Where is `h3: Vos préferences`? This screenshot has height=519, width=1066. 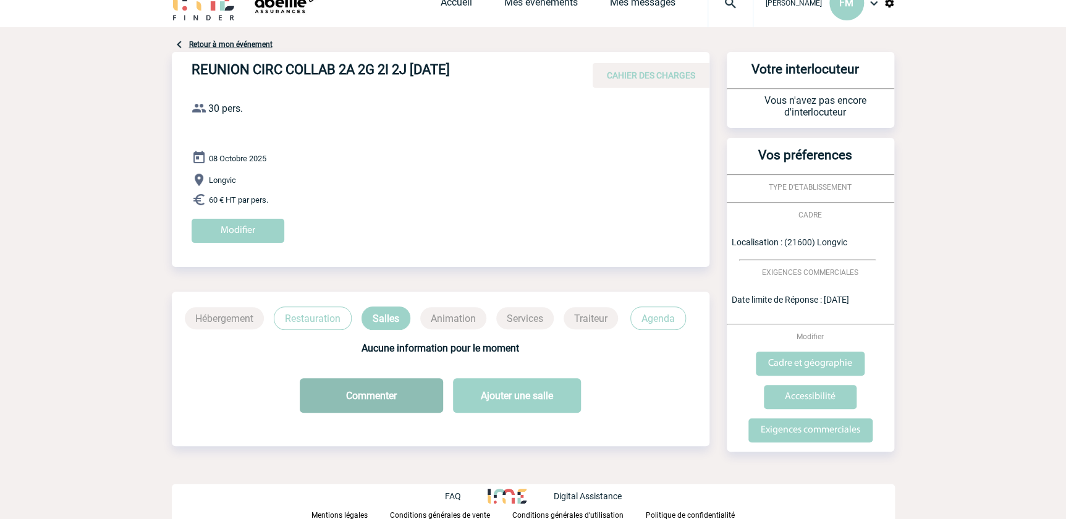
h3: Vos préferences is located at coordinates (805, 161).